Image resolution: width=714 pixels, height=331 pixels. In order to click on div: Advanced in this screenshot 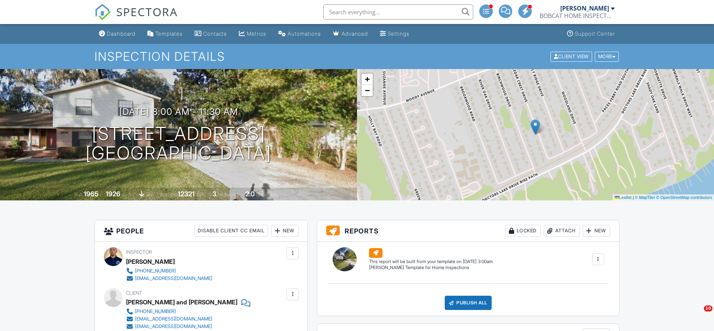, I will do `click(355, 33)`.